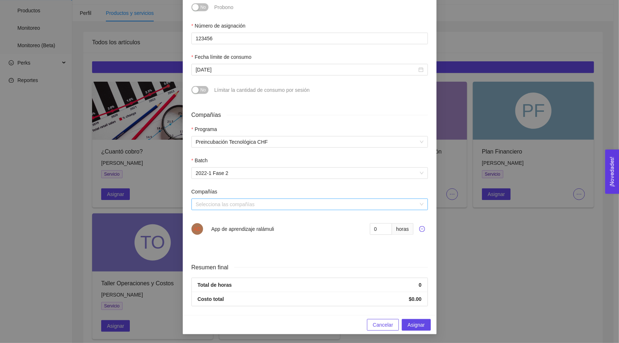 The width and height of the screenshot is (619, 343). Describe the element at coordinates (219, 26) in the screenshot. I see `label: Número de asignación` at that location.